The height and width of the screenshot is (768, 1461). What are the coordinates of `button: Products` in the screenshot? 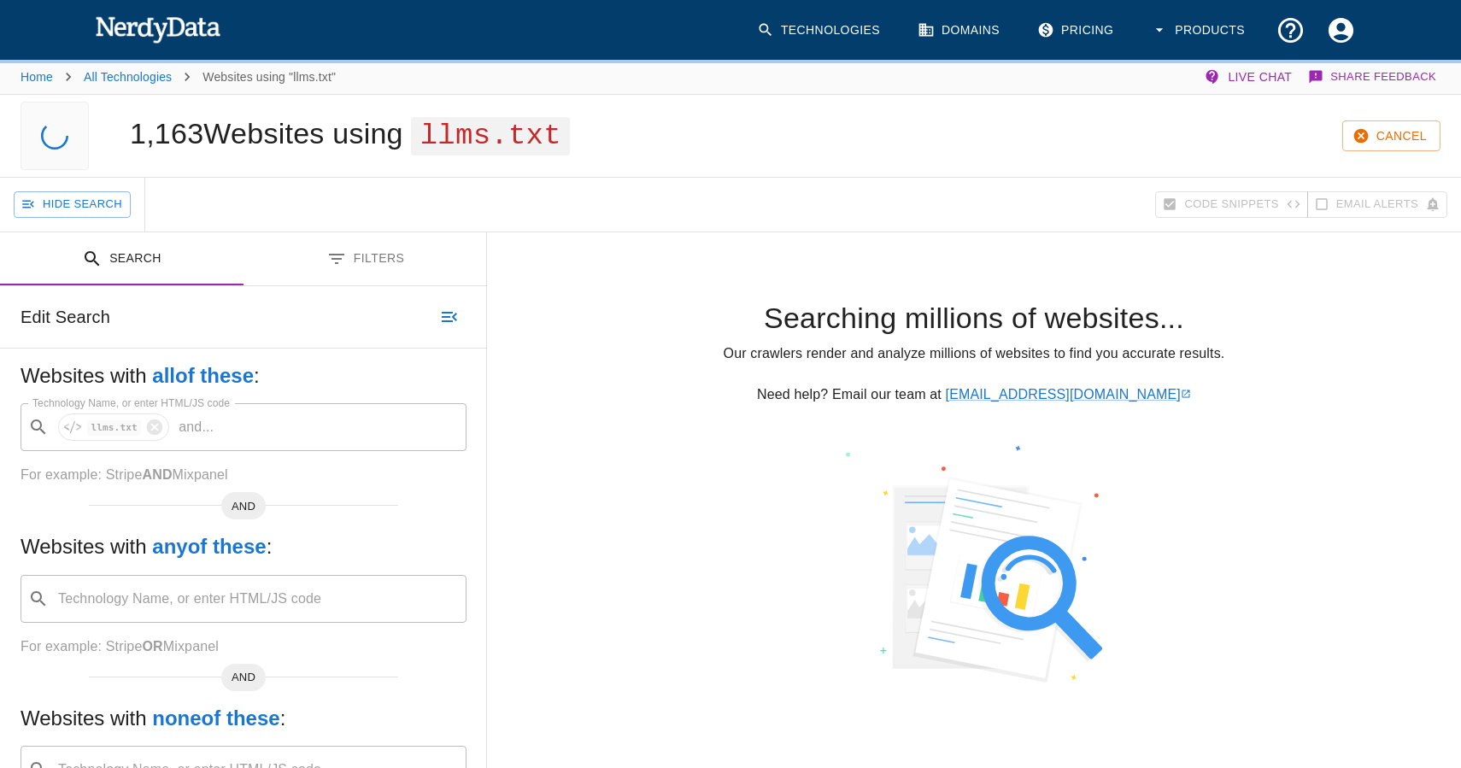 It's located at (1200, 30).